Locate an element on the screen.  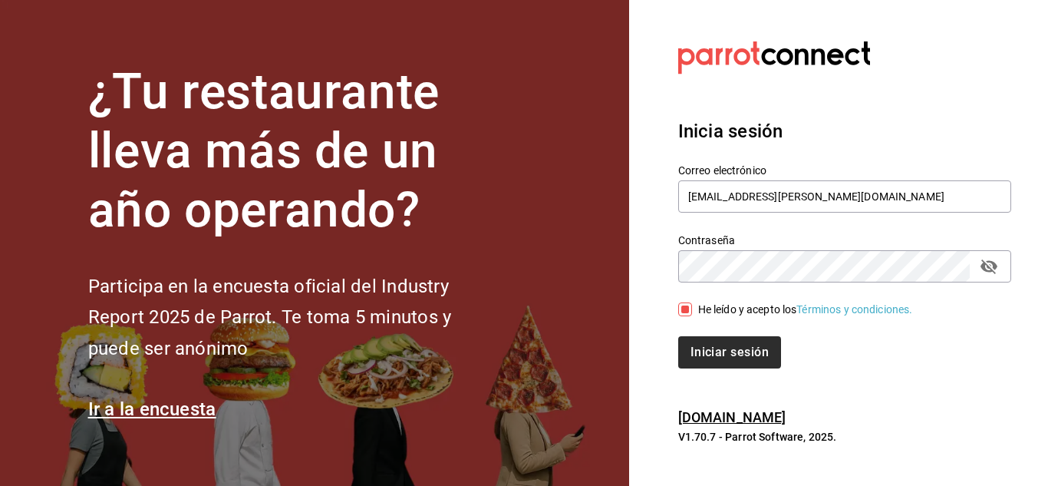
button: Iniciar sesión is located at coordinates (730, 352).